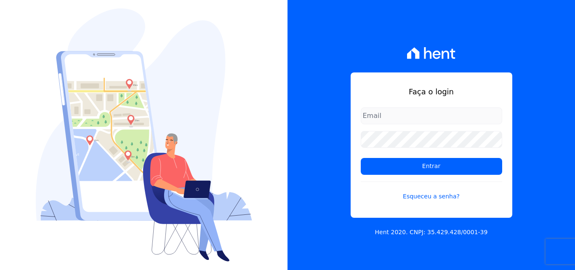  I want to click on input: Email, so click(431, 116).